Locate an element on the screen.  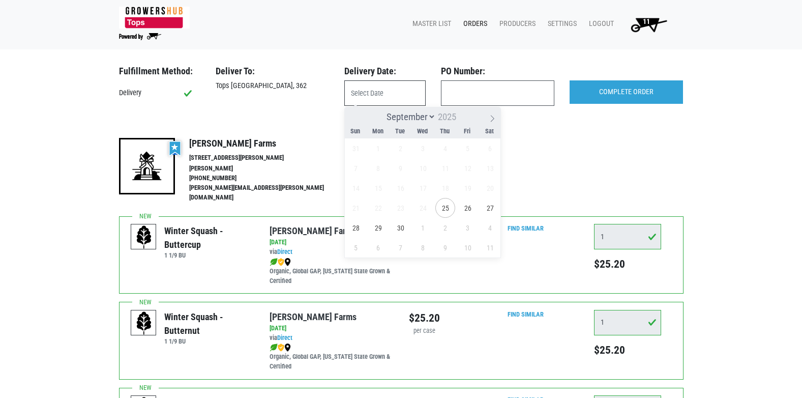
span: October 5, 2025 is located at coordinates (356, 247).